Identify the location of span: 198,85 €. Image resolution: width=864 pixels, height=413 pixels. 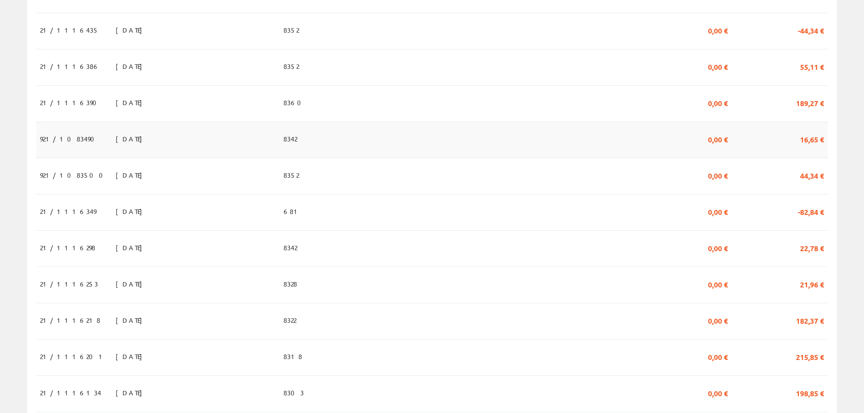
(810, 393).